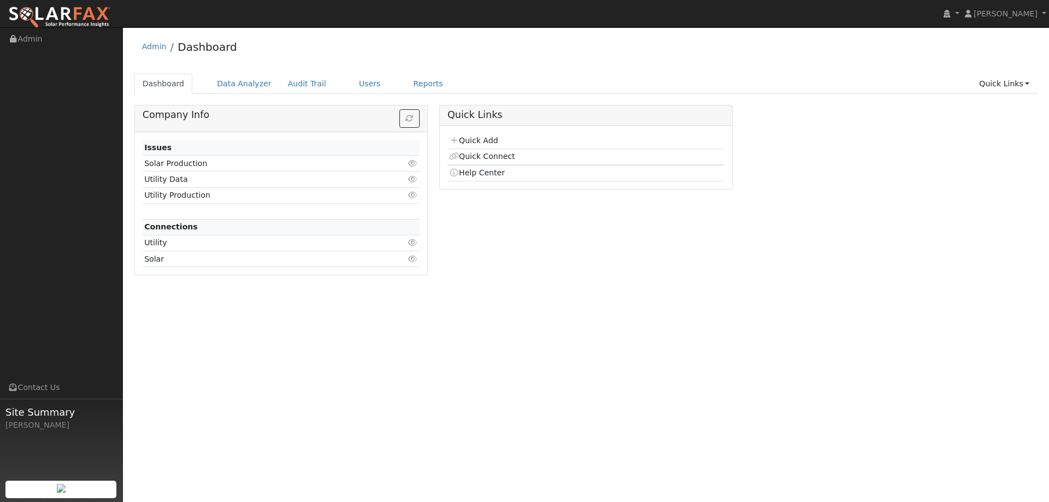 The width and height of the screenshot is (1049, 502). I want to click on td: Utility, so click(258, 243).